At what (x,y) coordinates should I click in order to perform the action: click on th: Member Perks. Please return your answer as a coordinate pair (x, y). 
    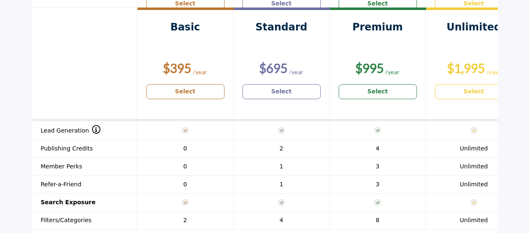
    Looking at the image, I should click on (84, 166).